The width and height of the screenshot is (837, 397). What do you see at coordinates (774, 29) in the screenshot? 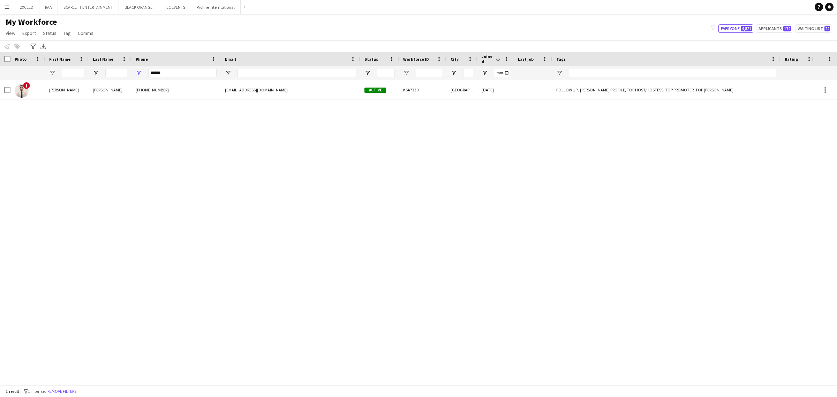
I see `button: Applicants172` at bounding box center [774, 29].